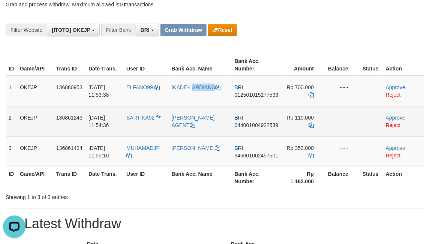 The height and width of the screenshot is (244, 430). Describe the element at coordinates (303, 177) in the screenshot. I see `th: Rp 1.162.000` at that location.